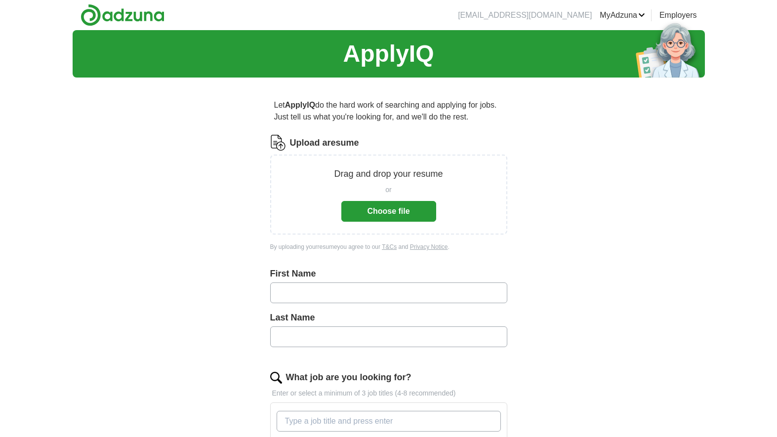 This screenshot has width=777, height=437. What do you see at coordinates (123, 15) in the screenshot?
I see `img: Adzuna logo` at bounding box center [123, 15].